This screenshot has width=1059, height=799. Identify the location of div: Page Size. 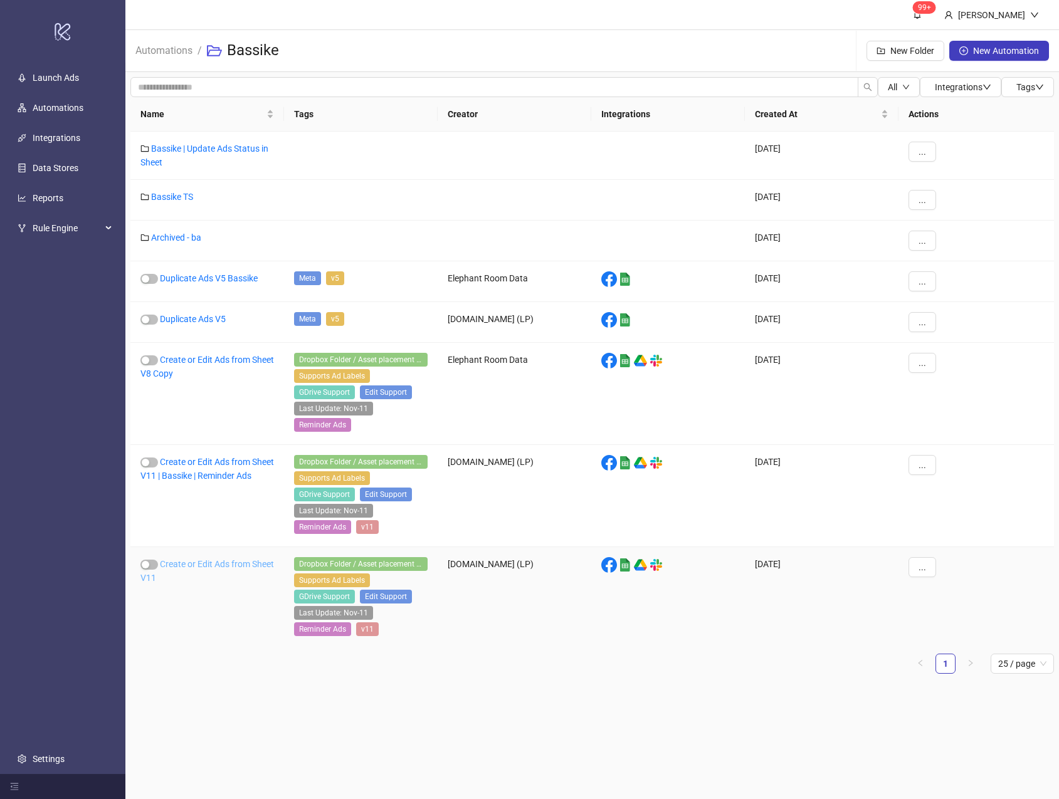
(1022, 664).